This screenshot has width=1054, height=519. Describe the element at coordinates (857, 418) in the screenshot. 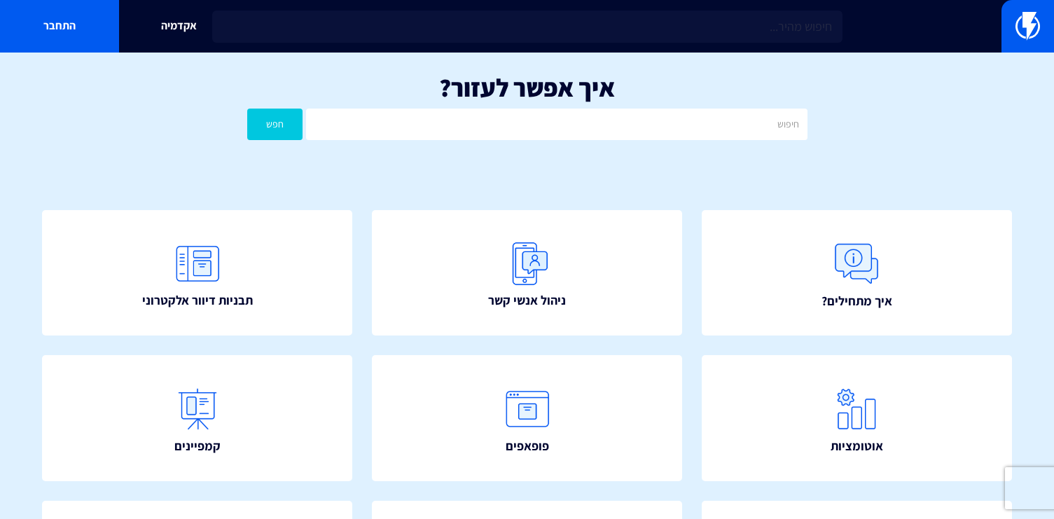

I see `a: אוטומציות` at that location.